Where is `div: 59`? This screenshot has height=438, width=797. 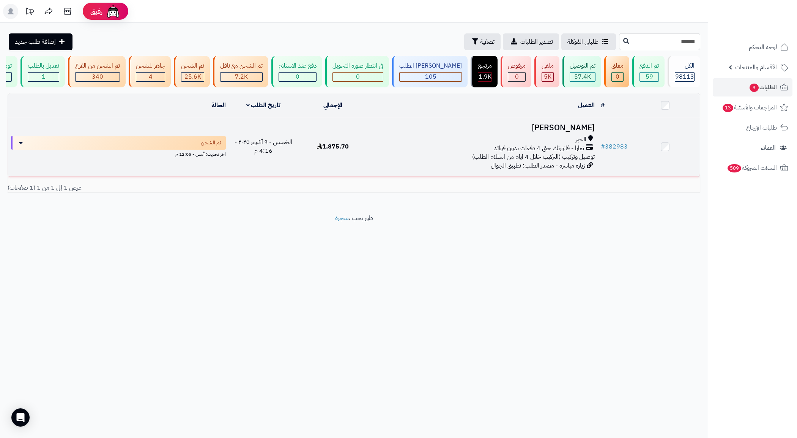
div: 59 is located at coordinates (649, 77).